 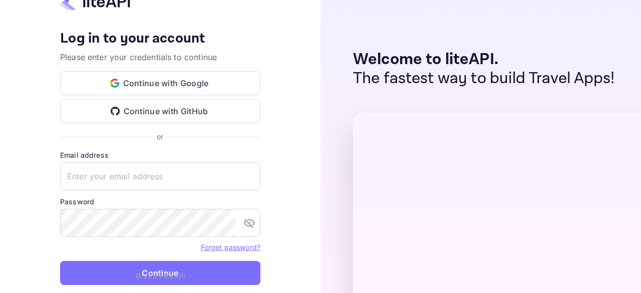 I want to click on p: Welcome to liteAPI., so click(x=484, y=60).